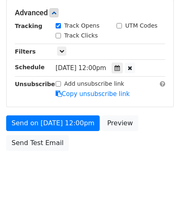 The height and width of the screenshot is (218, 180). Describe the element at coordinates (93, 94) in the screenshot. I see `a: Copy unsubscribe link` at that location.